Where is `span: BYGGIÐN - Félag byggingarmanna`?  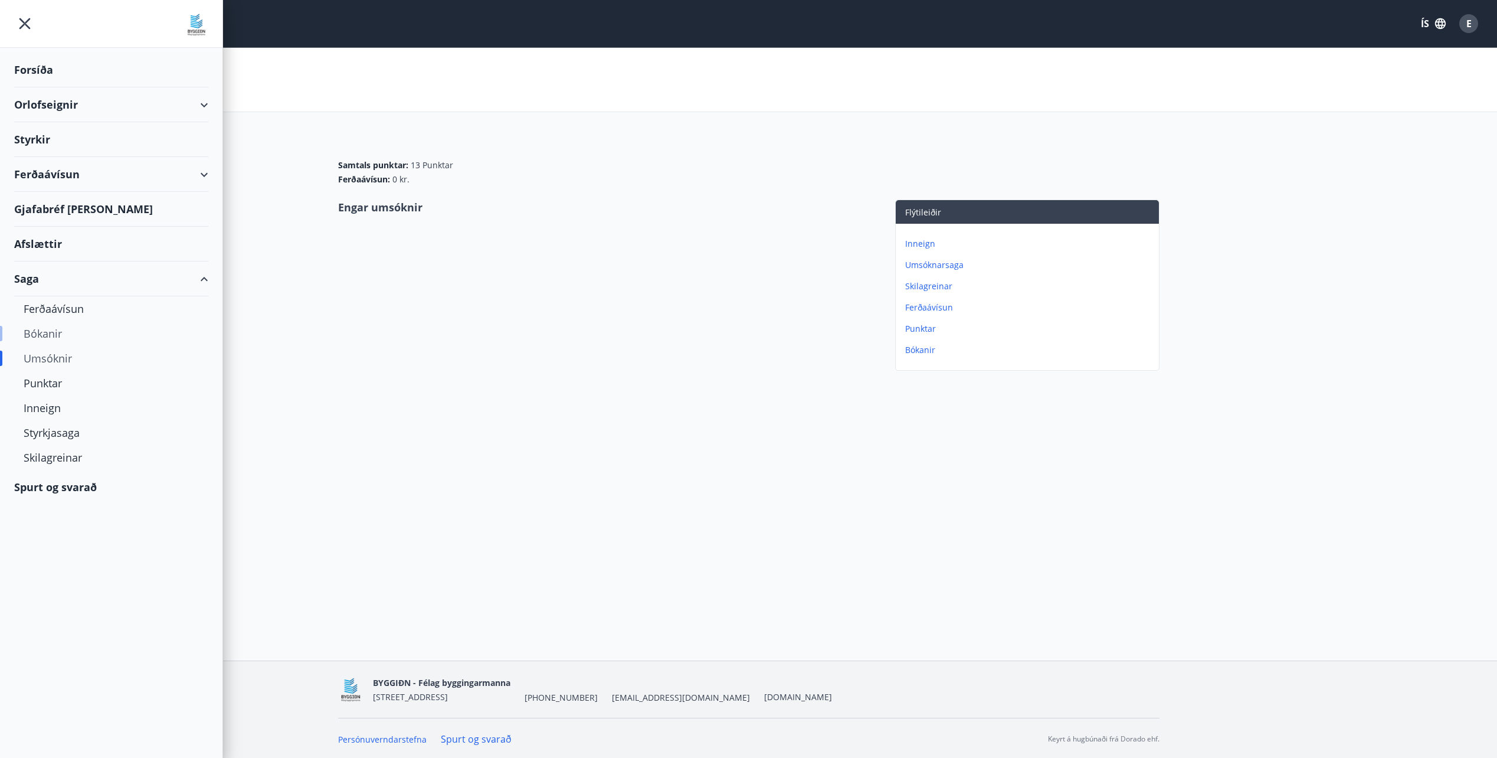
span: BYGGIÐN - Félag byggingarmanna is located at coordinates (441, 682).